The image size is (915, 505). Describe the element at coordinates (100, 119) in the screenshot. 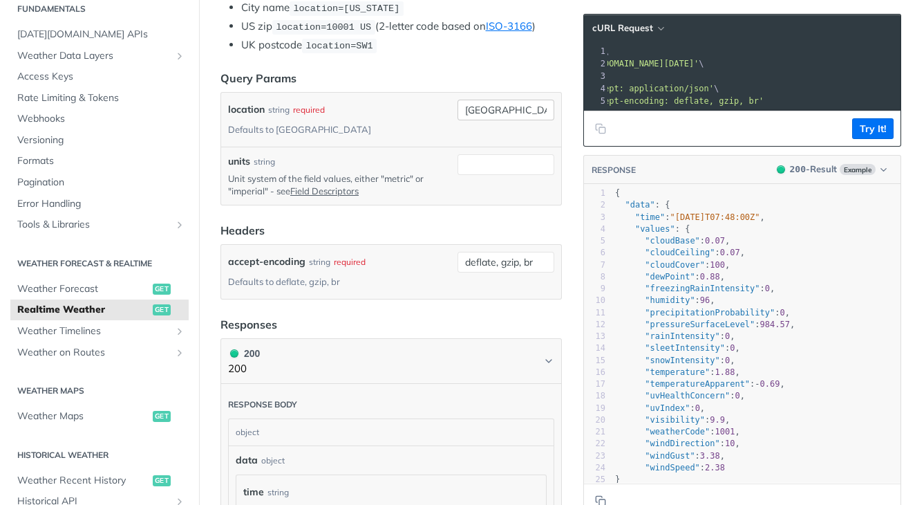

I see `a: Webhooks` at that location.